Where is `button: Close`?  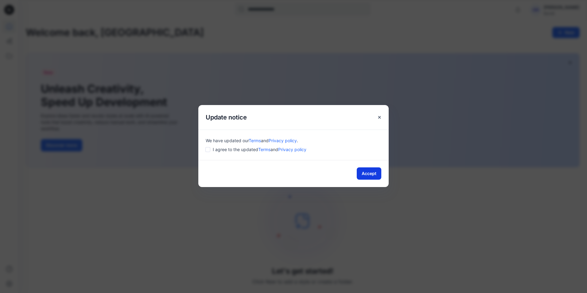
button: Close is located at coordinates (380, 117).